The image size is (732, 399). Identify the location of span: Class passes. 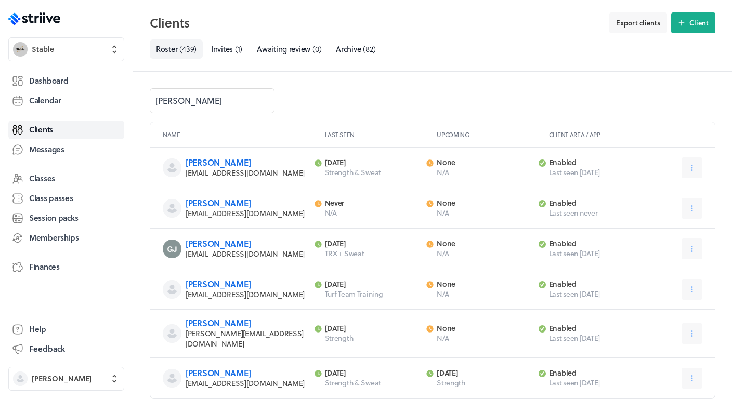
(51, 198).